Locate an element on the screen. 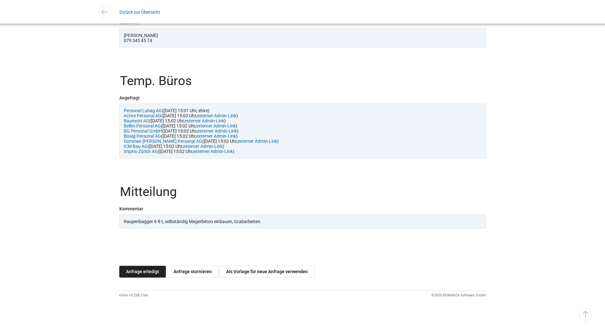 This screenshot has width=605, height=334. div: e-hire v3.258.2766 is located at coordinates (134, 295).